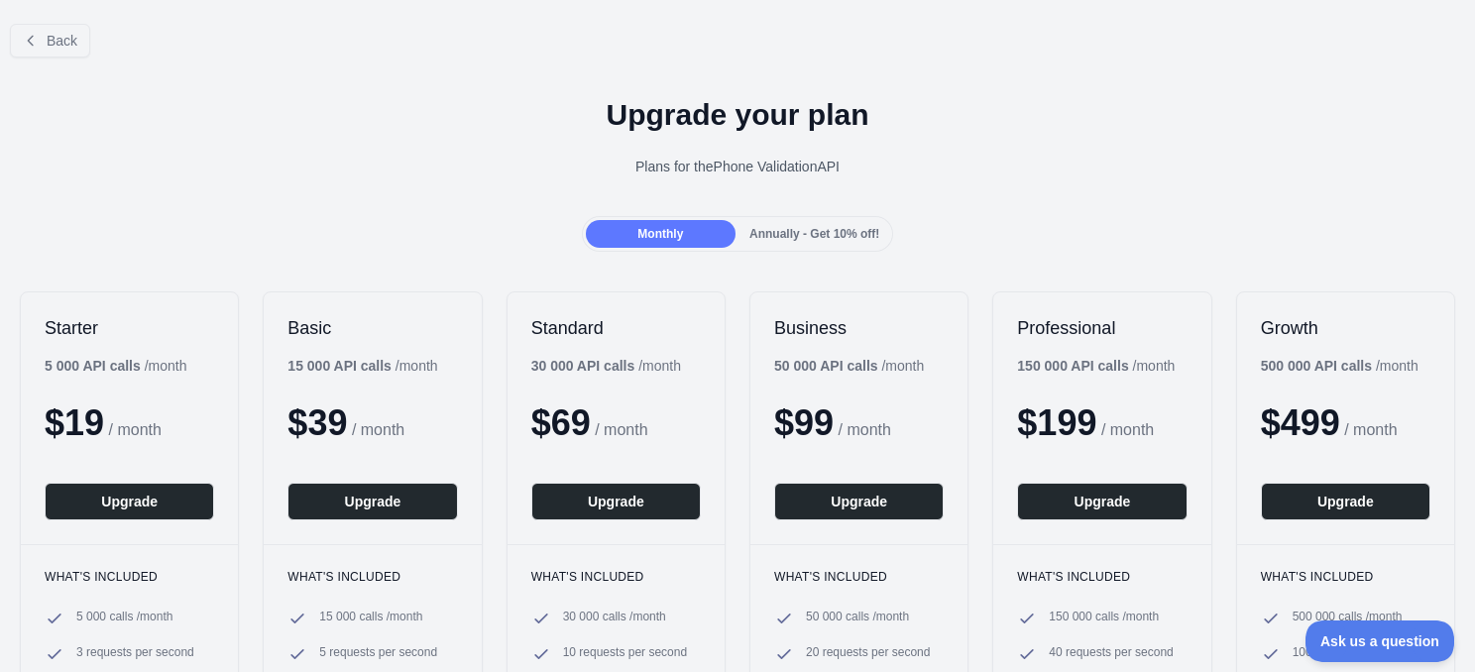 This screenshot has width=1475, height=672. I want to click on h2: Professional, so click(1101, 328).